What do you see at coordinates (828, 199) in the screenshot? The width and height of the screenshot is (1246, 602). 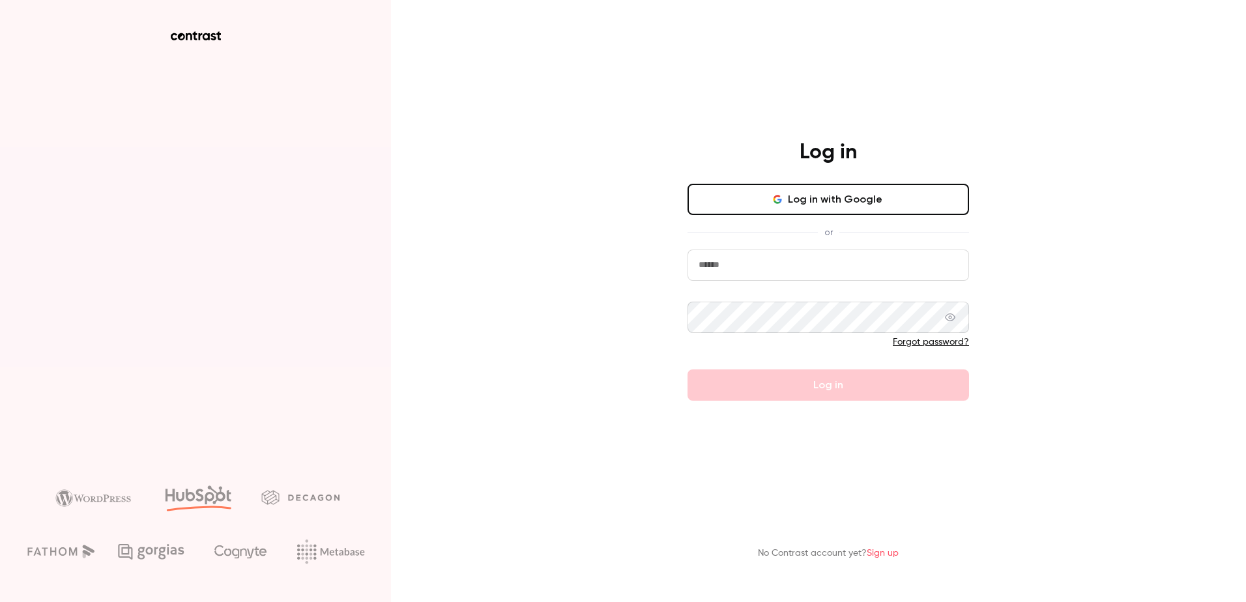 I see `button: Log in with Google` at bounding box center [828, 199].